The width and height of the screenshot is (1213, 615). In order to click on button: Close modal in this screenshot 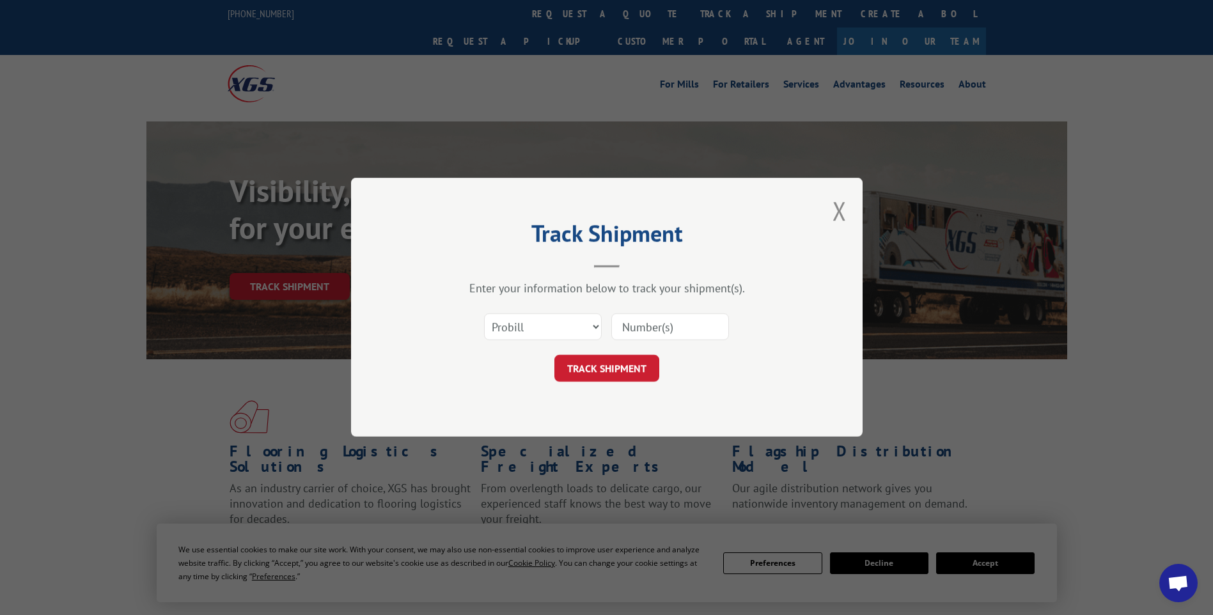, I will do `click(839, 210)`.